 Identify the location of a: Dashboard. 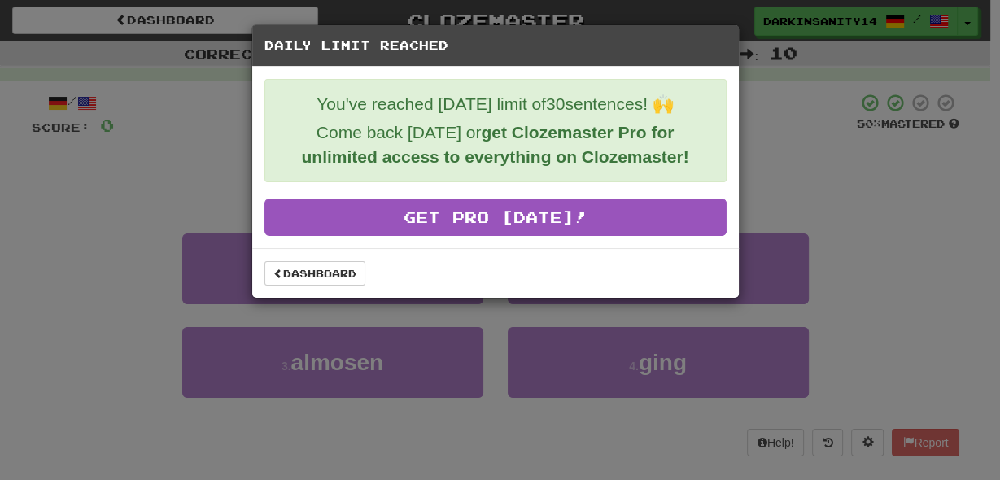
(315, 273).